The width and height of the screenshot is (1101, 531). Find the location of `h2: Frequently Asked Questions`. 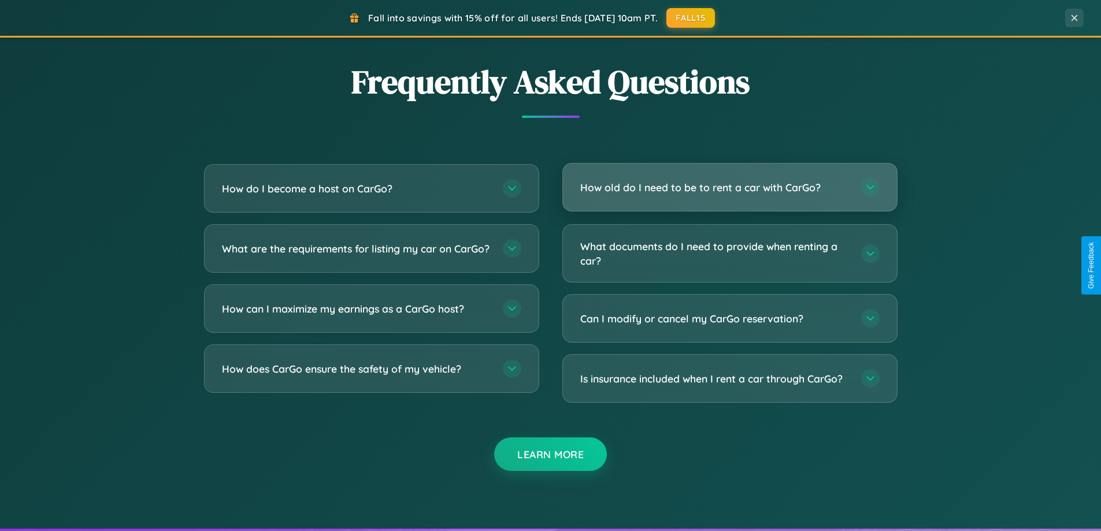

h2: Frequently Asked Questions is located at coordinates (551, 81).